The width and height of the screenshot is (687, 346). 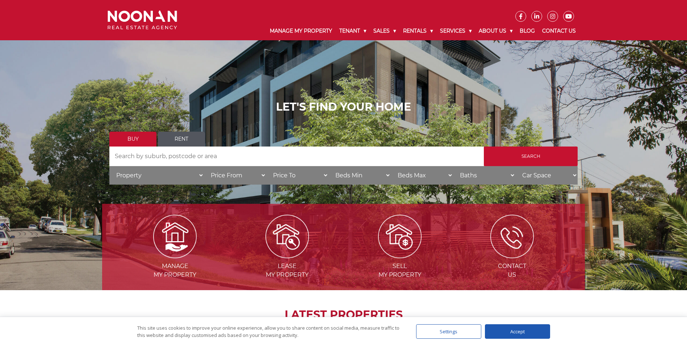 What do you see at coordinates (559, 31) in the screenshot?
I see `a: Contact Us` at bounding box center [559, 31].